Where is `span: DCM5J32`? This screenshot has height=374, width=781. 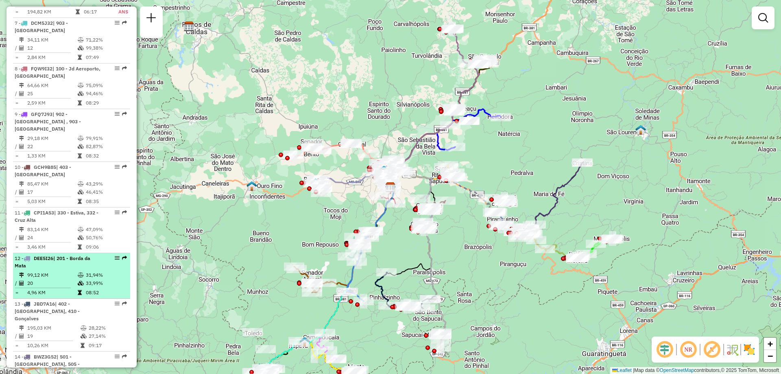 span: DCM5J32 is located at coordinates (42, 23).